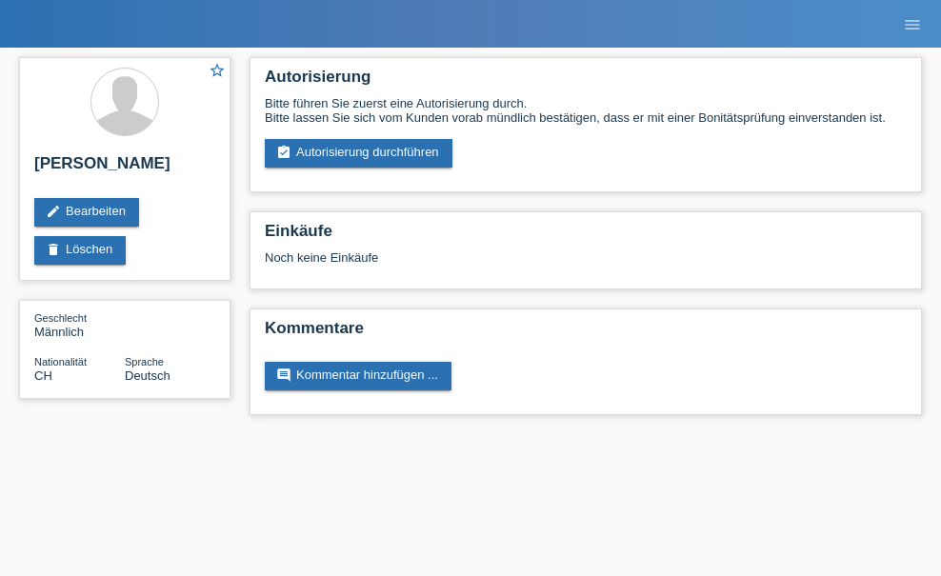 This screenshot has width=941, height=576. I want to click on a: commentKommentar hinzufügen ..., so click(358, 376).